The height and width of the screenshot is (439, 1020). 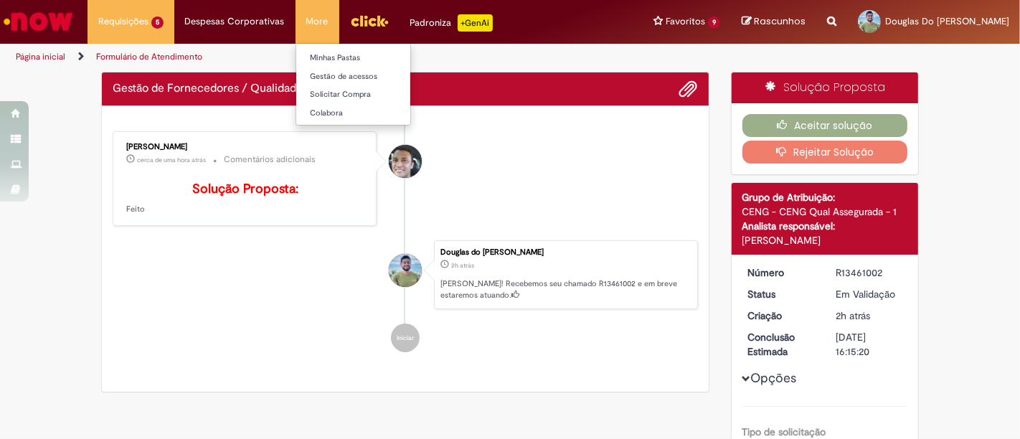 I want to click on div: CENG - CENG Qual Assegurada - 1, so click(x=825, y=212).